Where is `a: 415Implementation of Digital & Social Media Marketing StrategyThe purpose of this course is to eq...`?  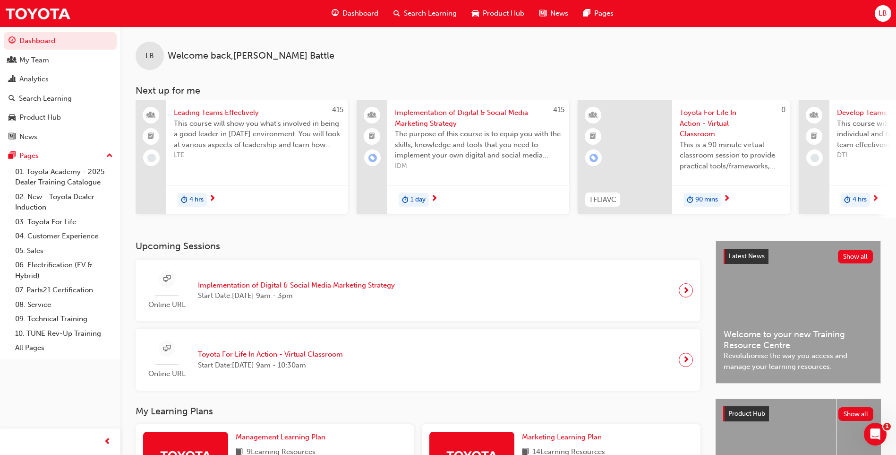
a: 415Implementation of Digital & Social Media Marketing StrategyThe purpose of this course is to eq... is located at coordinates (463, 157).